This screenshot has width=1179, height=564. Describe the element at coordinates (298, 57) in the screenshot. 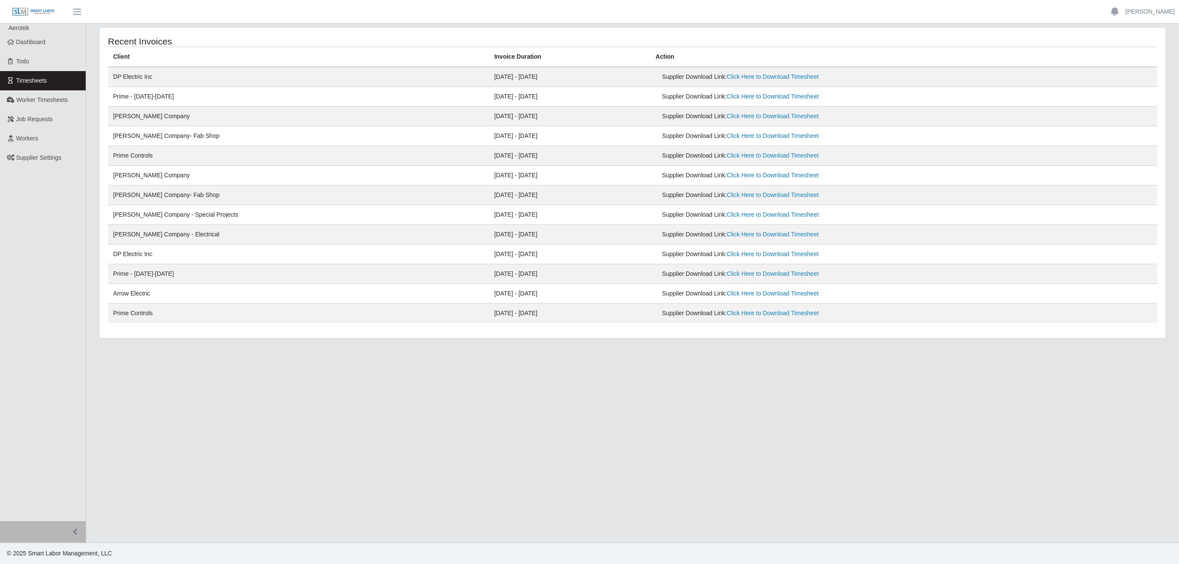

I see `th: Client` at that location.